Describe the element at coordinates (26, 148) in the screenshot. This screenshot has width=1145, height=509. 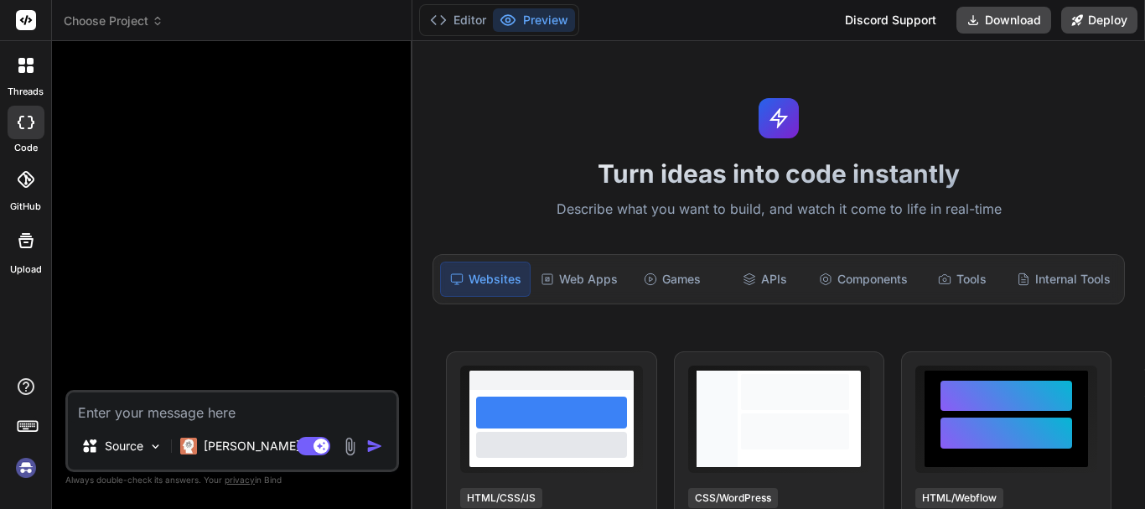
I see `label: code` at that location.